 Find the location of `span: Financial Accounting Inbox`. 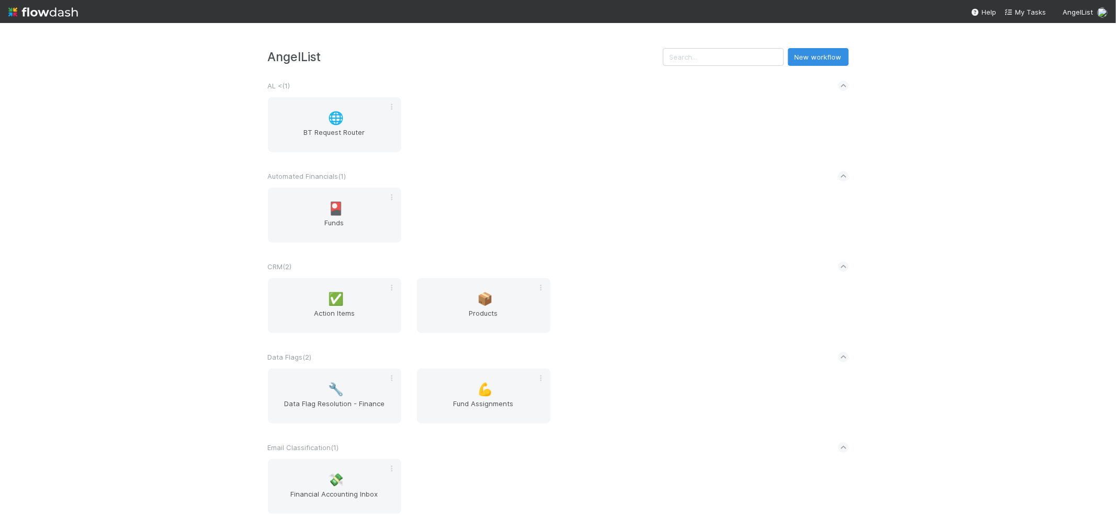

span: Financial Accounting Inbox is located at coordinates (334, 500).